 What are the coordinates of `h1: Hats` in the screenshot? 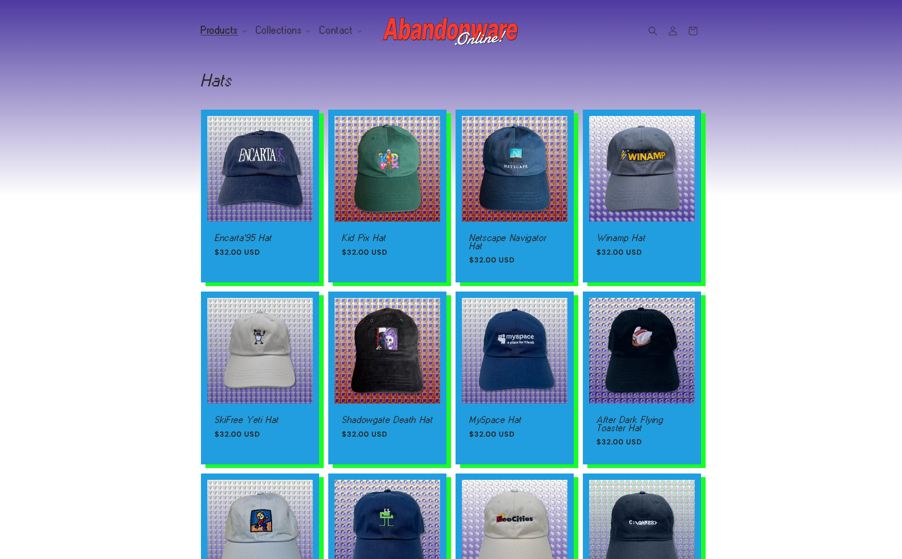 It's located at (451, 80).